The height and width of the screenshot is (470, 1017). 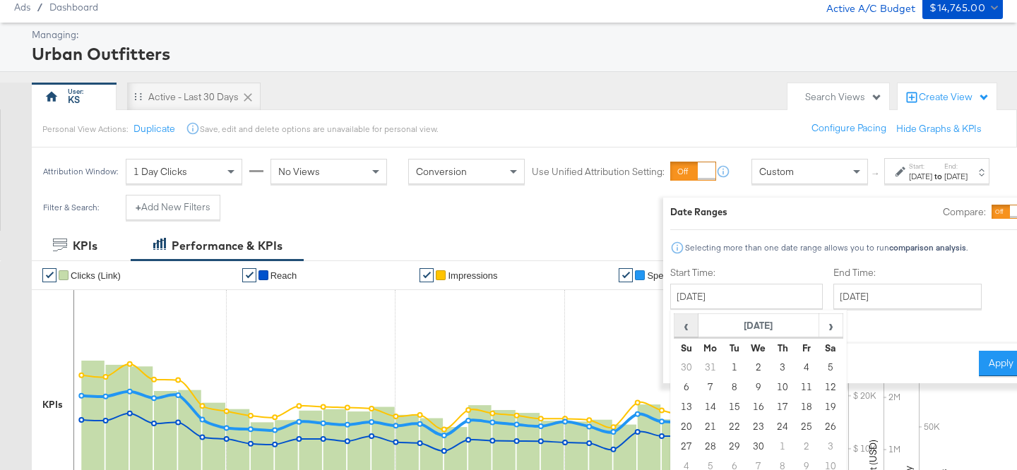 I want to click on div: Search Views, so click(x=843, y=97).